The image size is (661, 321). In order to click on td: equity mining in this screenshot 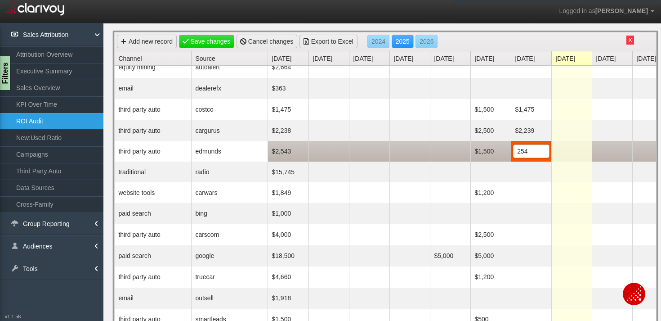, I will do `click(153, 67)`.